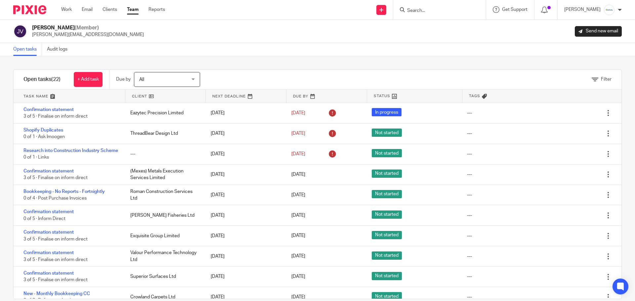  I want to click on img: Infinity%20Logo%20with%20Whitespace%20.png, so click(609, 10).